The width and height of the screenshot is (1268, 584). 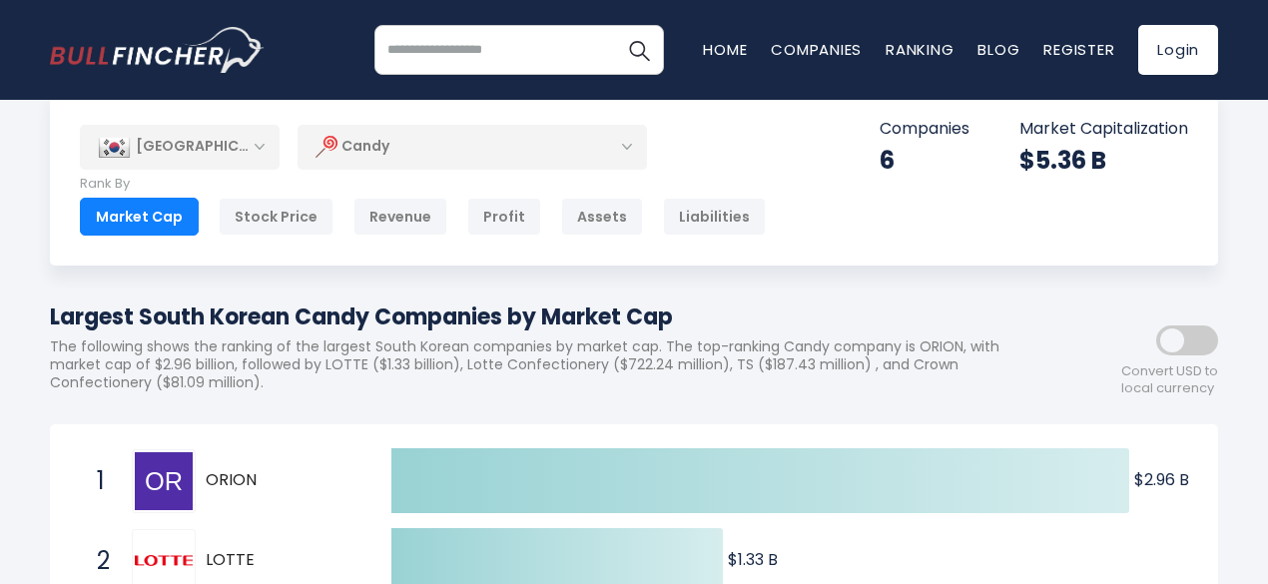 I want to click on button: Search, so click(x=639, y=50).